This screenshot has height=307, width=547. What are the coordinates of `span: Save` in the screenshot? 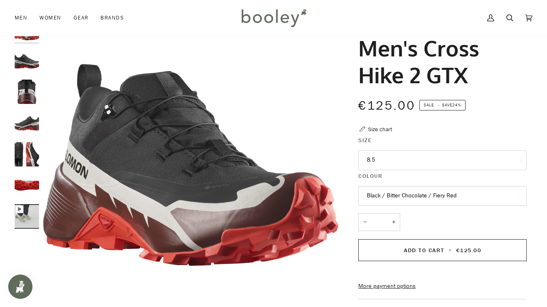 It's located at (443, 105).